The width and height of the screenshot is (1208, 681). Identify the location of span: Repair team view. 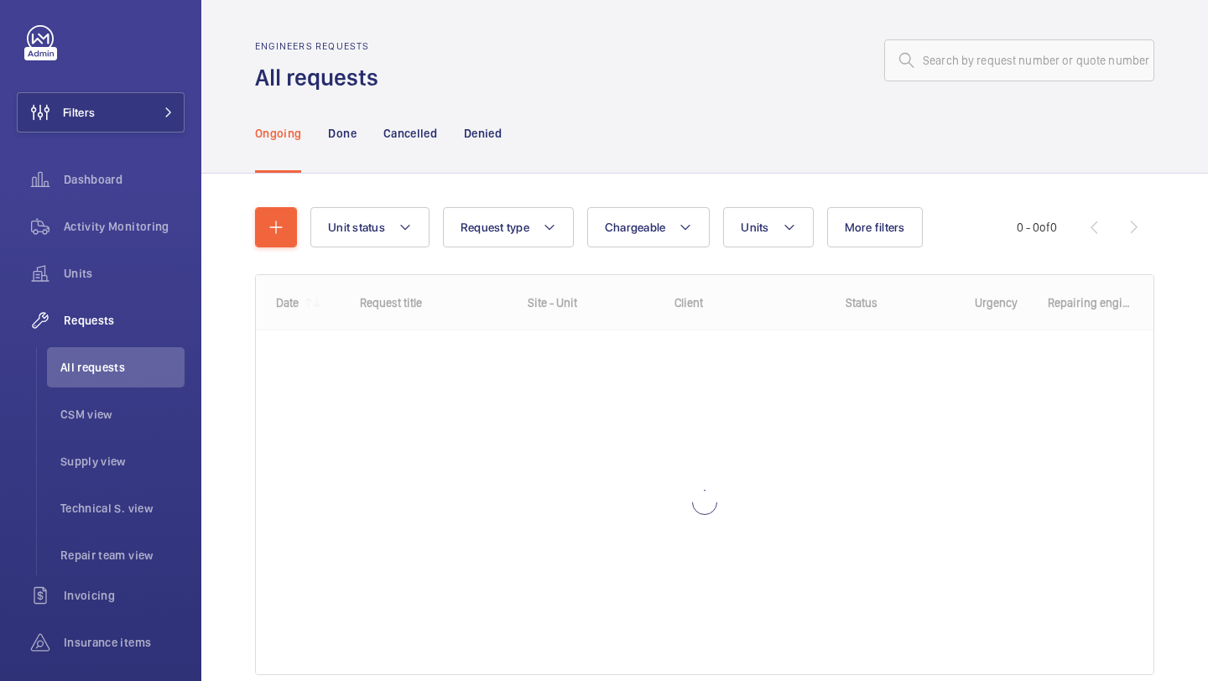
(123, 556).